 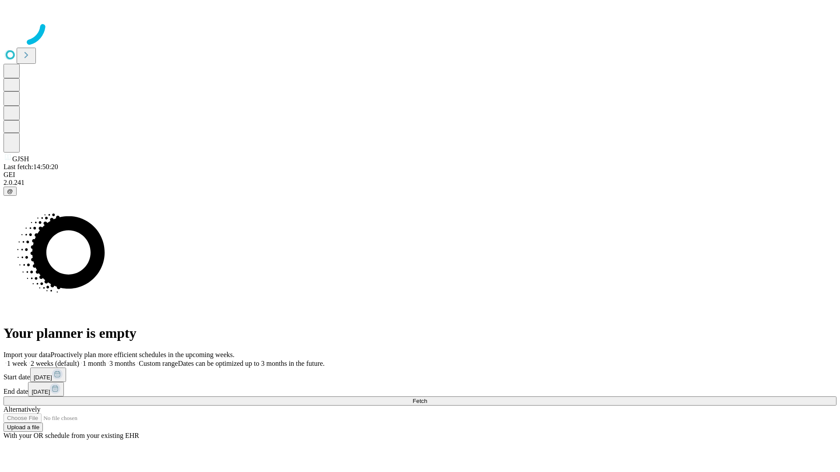 What do you see at coordinates (23, 427) in the screenshot?
I see `button: Upload a file` at bounding box center [23, 427].